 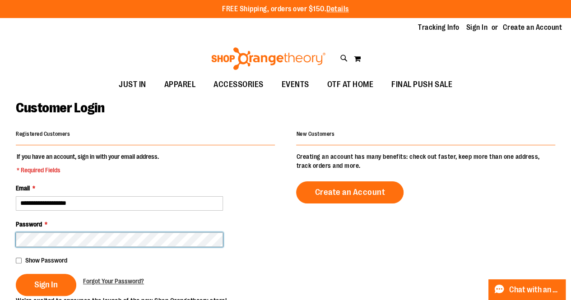 I want to click on span: FINAL PUSH SALE, so click(x=422, y=84).